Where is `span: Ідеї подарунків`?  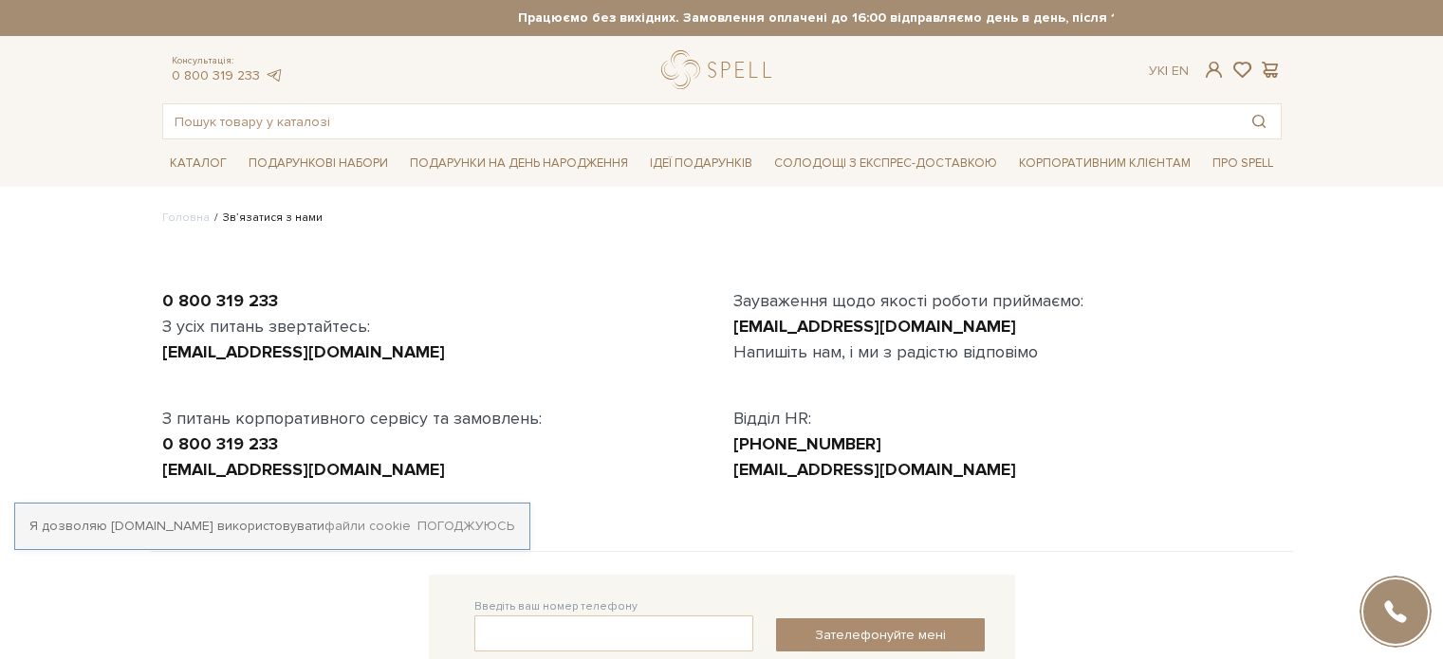 span: Ідеї подарунків is located at coordinates (701, 163).